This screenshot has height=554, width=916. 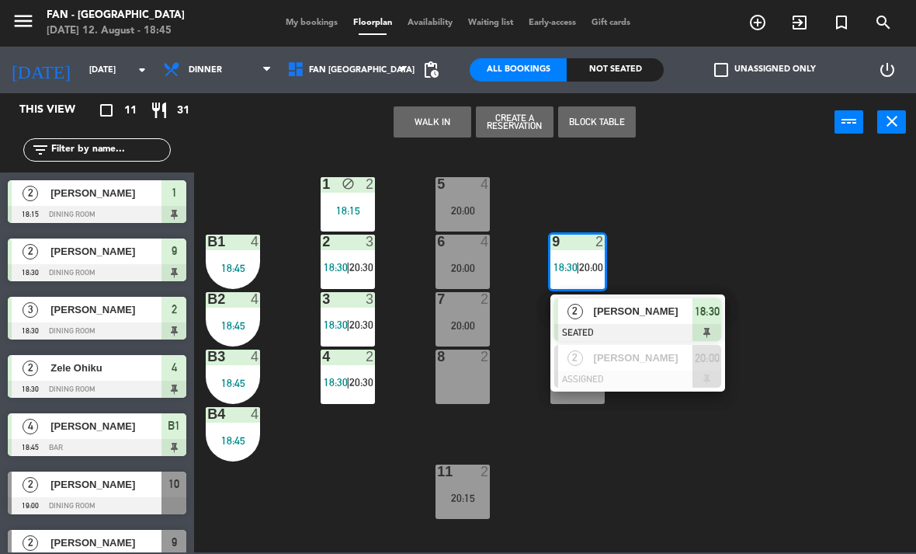 What do you see at coordinates (437, 184) in the screenshot?
I see `div: 5` at bounding box center [437, 184].